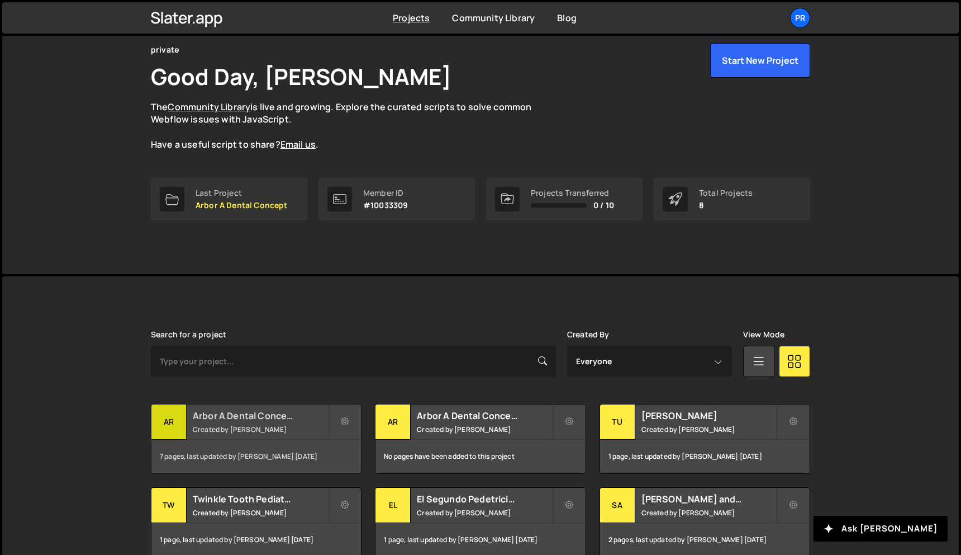 The width and height of the screenshot is (961, 555). Describe the element at coordinates (241, 205) in the screenshot. I see `p: Arbor A Dental Concept` at that location.